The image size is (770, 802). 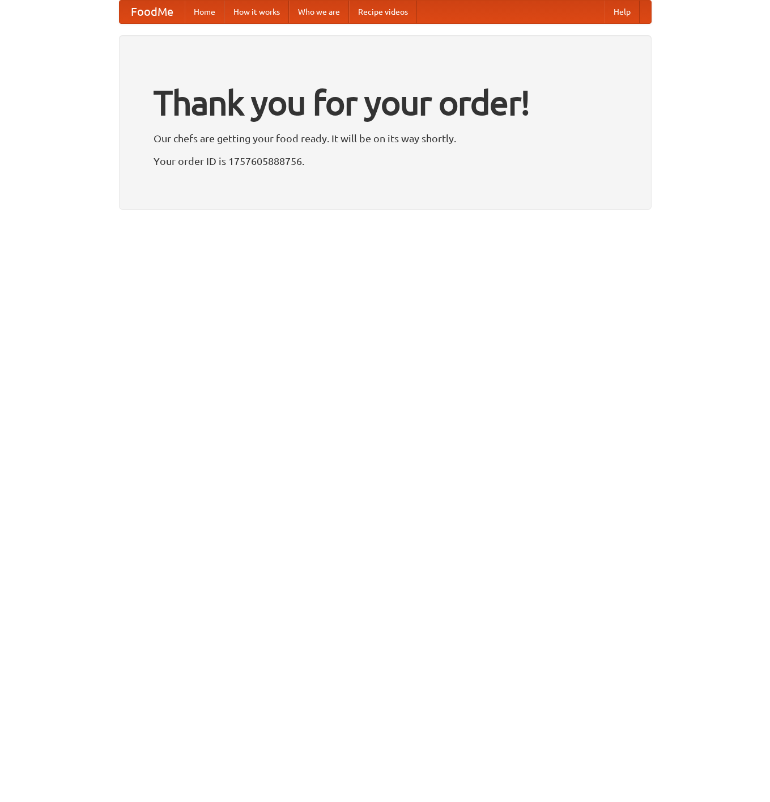 I want to click on a: How it works, so click(x=257, y=12).